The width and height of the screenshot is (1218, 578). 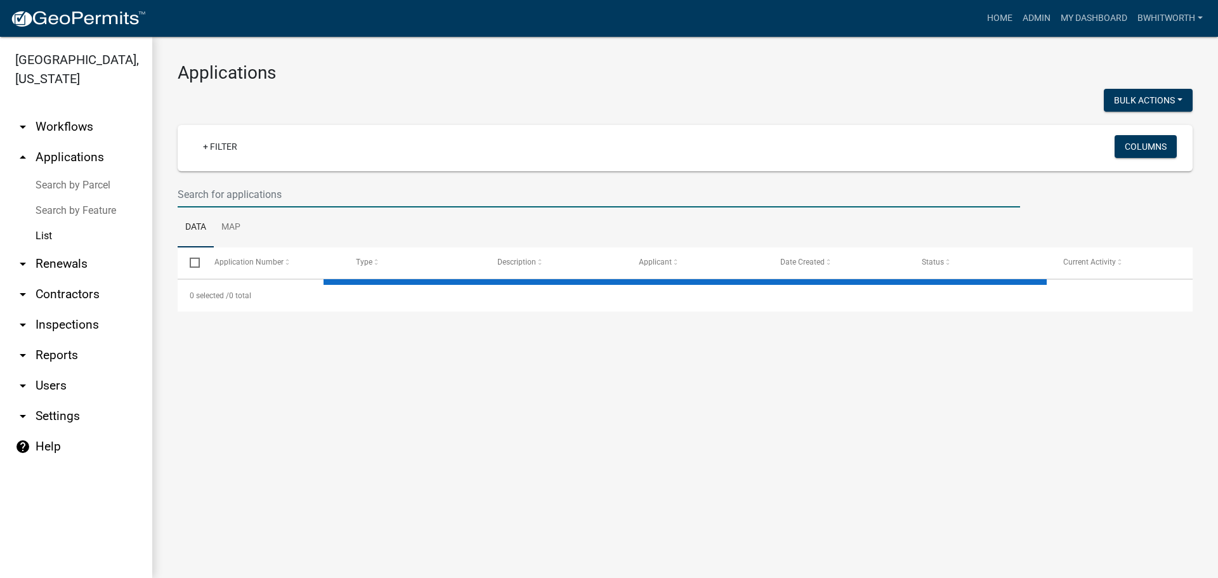 What do you see at coordinates (1000, 18) in the screenshot?
I see `a: Home` at bounding box center [1000, 18].